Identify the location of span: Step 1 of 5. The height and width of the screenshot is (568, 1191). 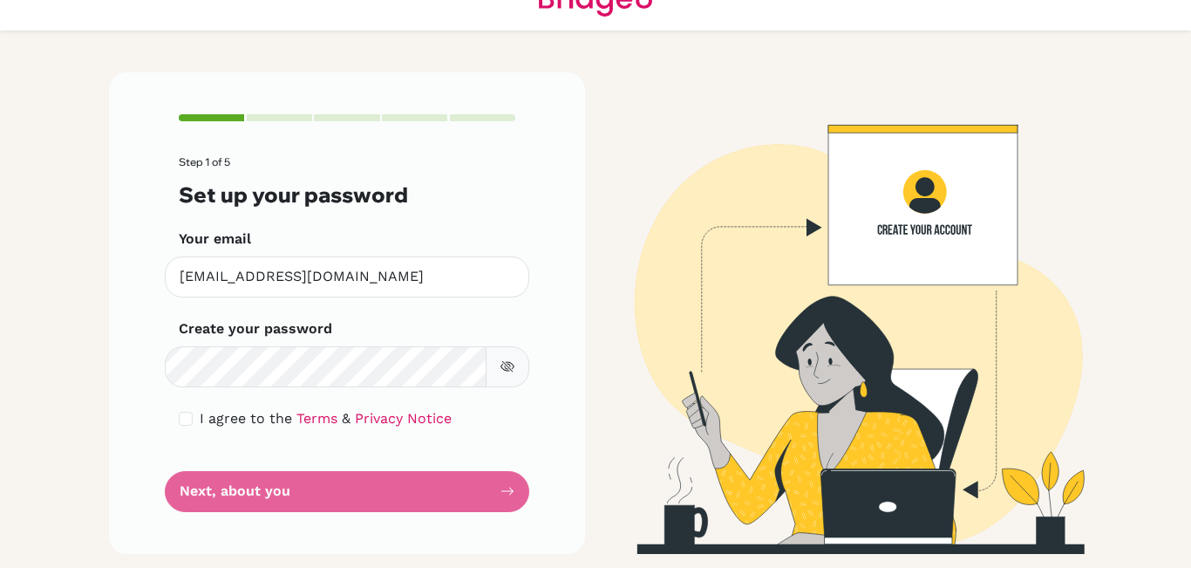
(204, 161).